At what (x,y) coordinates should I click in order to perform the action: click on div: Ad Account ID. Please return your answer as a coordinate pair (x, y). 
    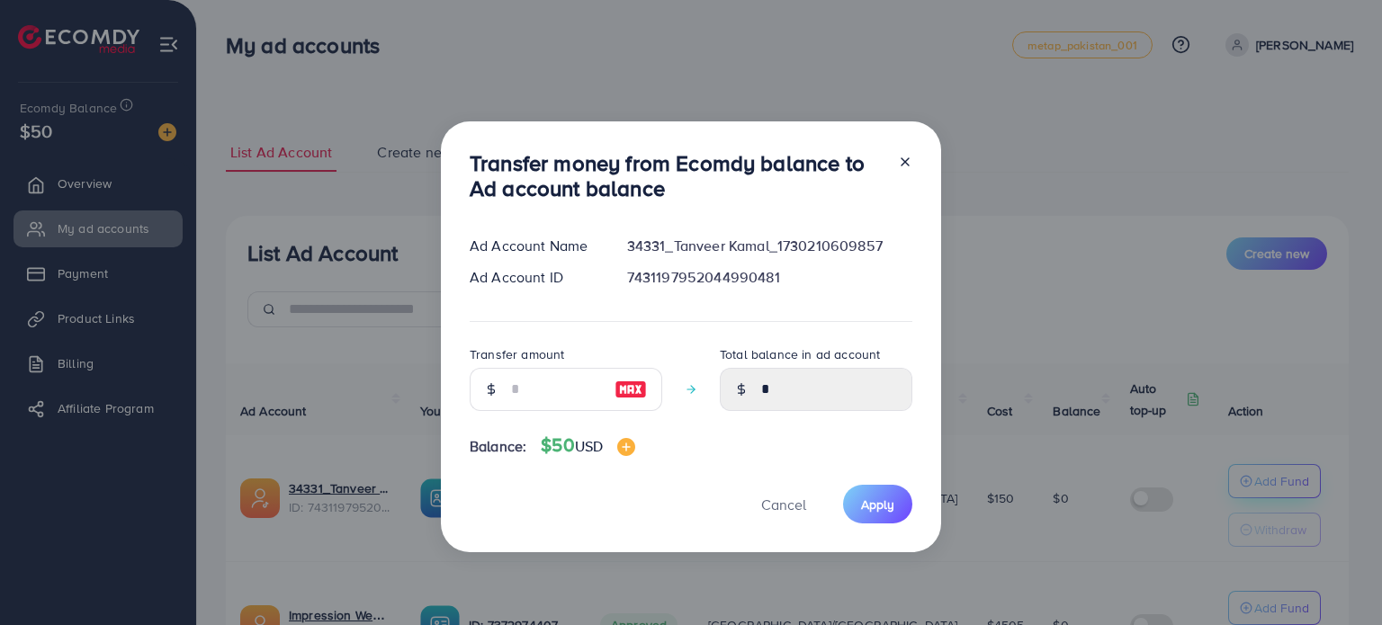
    Looking at the image, I should click on (533, 277).